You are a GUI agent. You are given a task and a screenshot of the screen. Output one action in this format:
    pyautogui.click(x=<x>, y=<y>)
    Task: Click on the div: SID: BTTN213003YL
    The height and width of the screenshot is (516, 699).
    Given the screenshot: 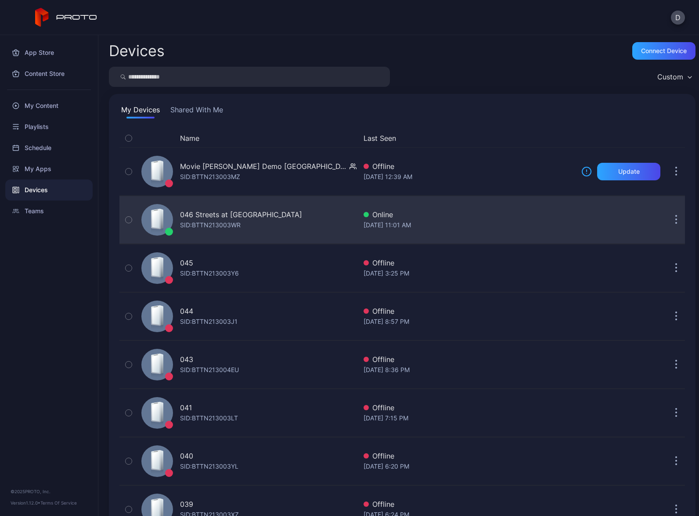 What is the action you would take?
    pyautogui.click(x=209, y=467)
    